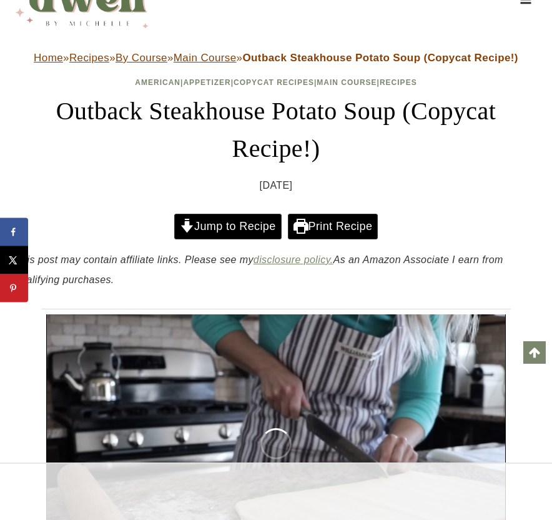 The width and height of the screenshot is (552, 520). What do you see at coordinates (259, 269) in the screenshot?
I see `em: This post may contain affiliate links. Please see my As an Amazon Associate I earn from qualifyin...` at bounding box center [259, 269].